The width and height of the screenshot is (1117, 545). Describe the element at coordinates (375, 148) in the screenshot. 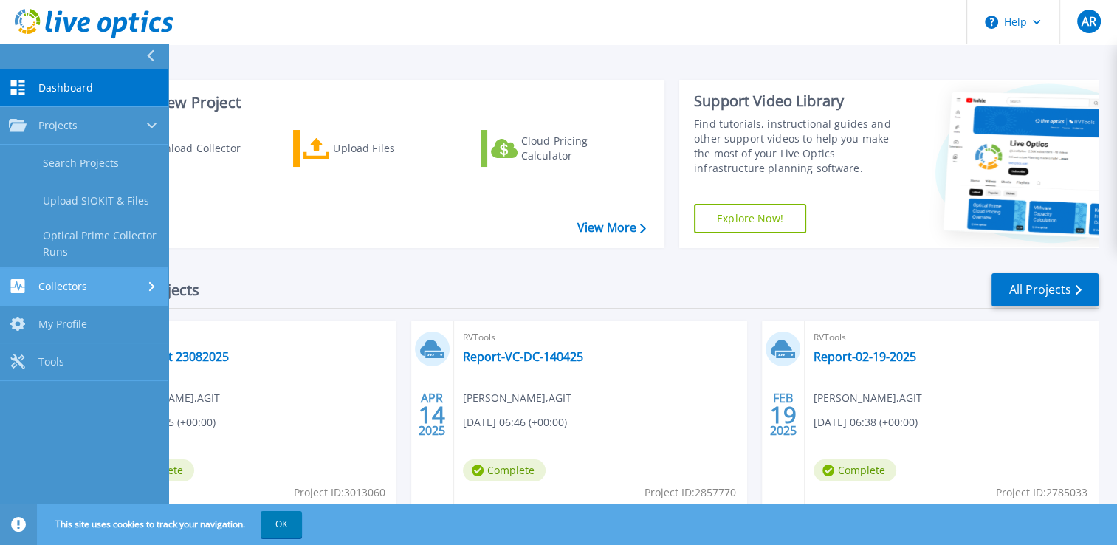

I see `a: Upload Files` at that location.